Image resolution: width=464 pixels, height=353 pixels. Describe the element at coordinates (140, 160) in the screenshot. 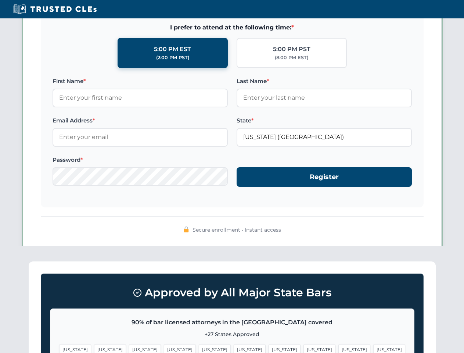

I see `label: Password` at that location.